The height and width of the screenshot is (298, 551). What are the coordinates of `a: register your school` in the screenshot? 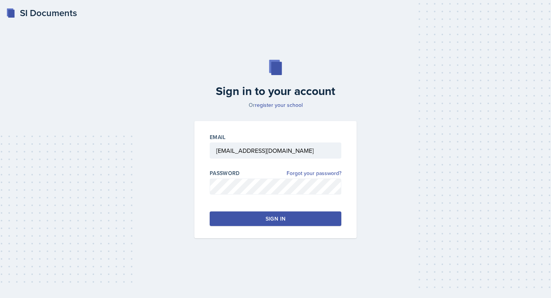 It's located at (278, 105).